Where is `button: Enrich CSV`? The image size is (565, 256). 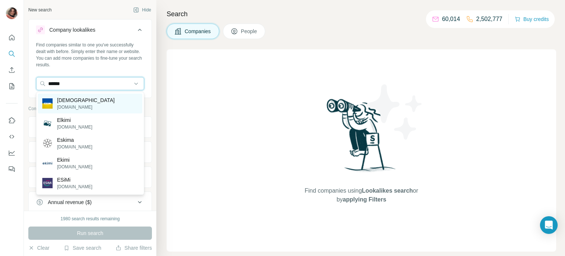
button: Enrich CSV is located at coordinates (12, 70).